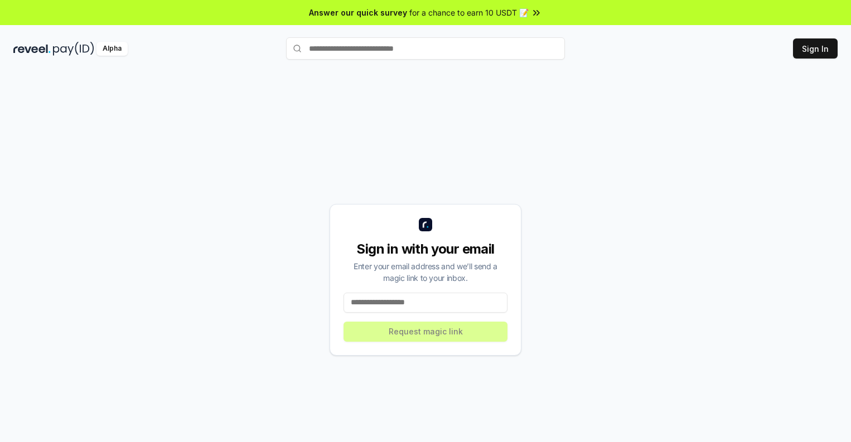  What do you see at coordinates (469, 12) in the screenshot?
I see `span: for a chance to earn 10 USDT 📝` at bounding box center [469, 12].